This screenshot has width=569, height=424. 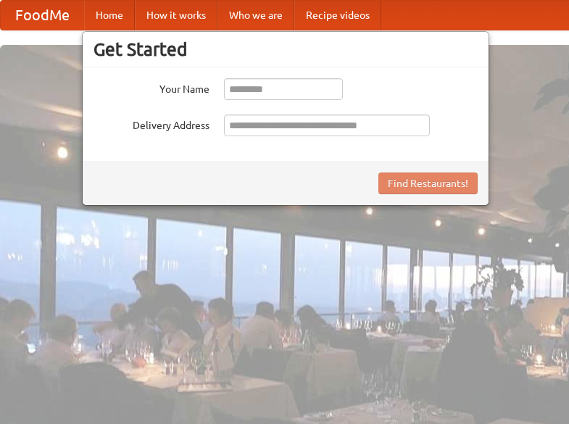 I want to click on a: Who we are, so click(x=256, y=15).